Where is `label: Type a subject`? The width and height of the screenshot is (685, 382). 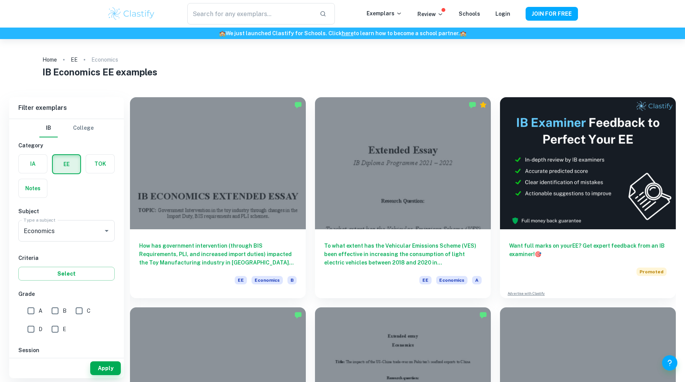
label: Type a subject is located at coordinates (39, 219).